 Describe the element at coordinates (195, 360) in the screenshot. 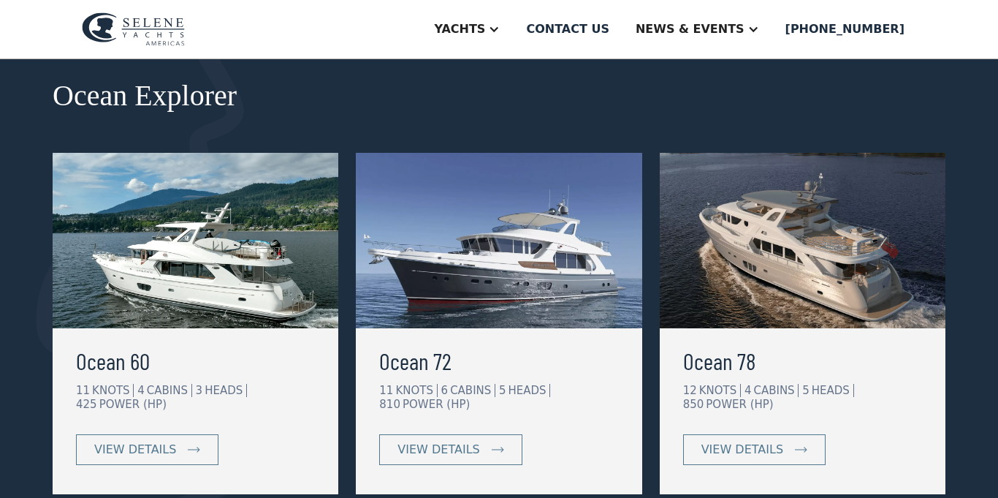

I see `h3: Ocean 60` at that location.